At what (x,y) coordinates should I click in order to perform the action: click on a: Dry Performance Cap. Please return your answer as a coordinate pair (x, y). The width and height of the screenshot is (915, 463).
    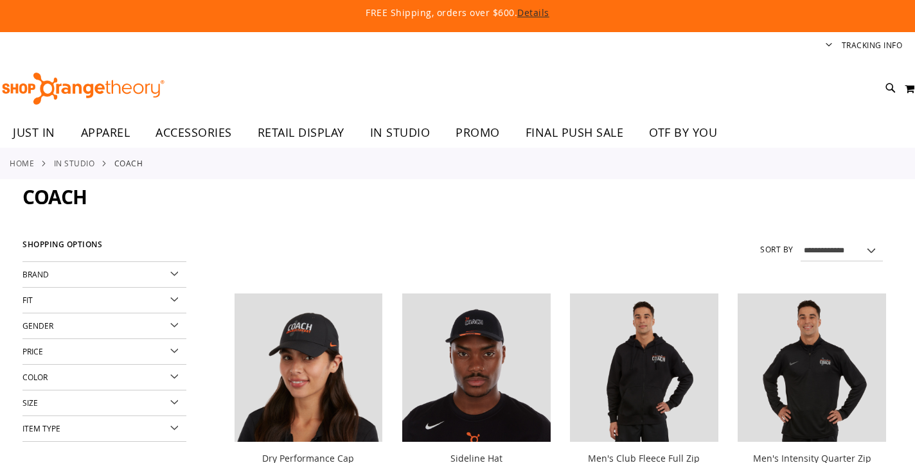
    Looking at the image, I should click on (308, 369).